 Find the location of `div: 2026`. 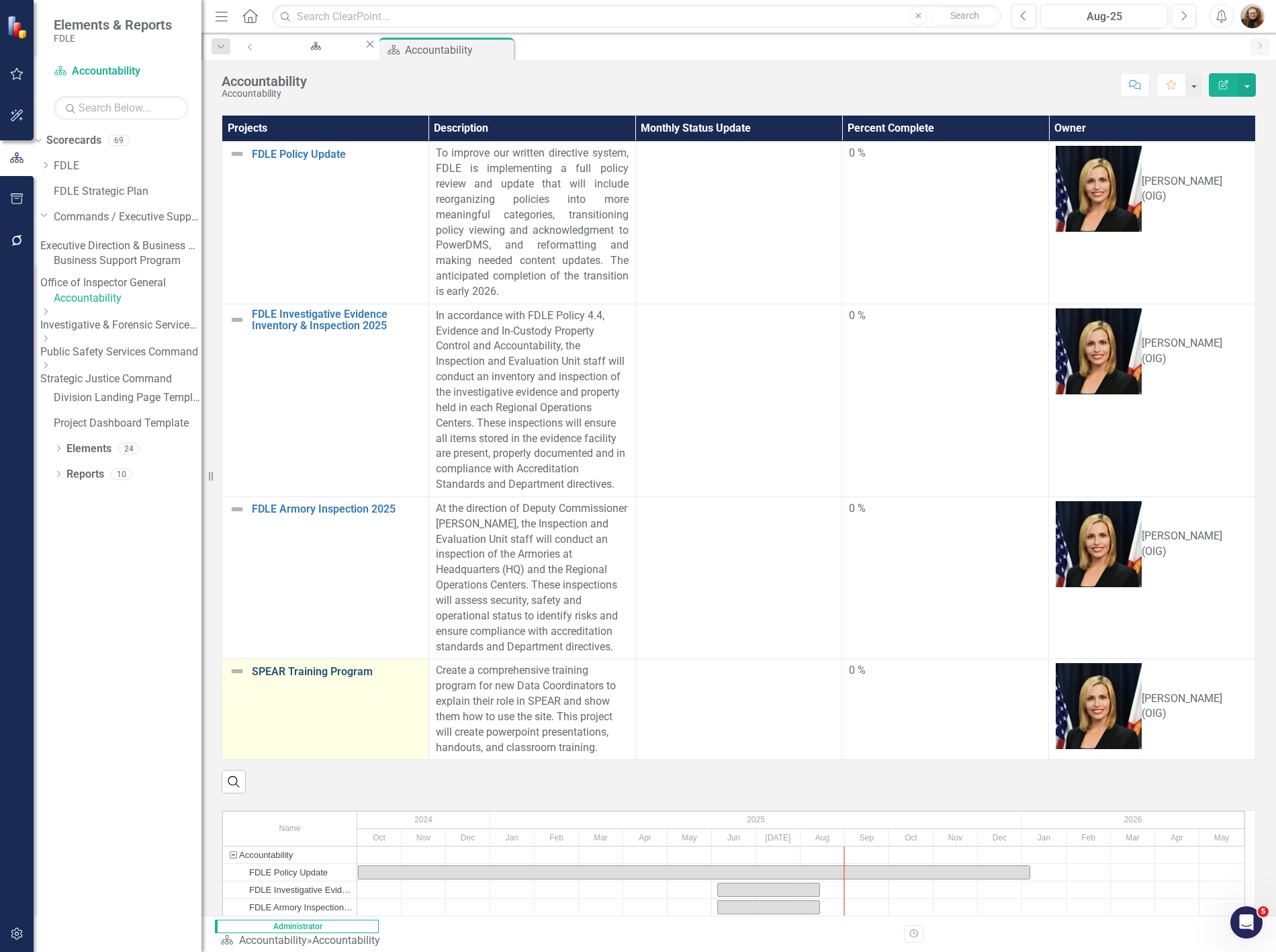

div: 2026 is located at coordinates (1134, 819).